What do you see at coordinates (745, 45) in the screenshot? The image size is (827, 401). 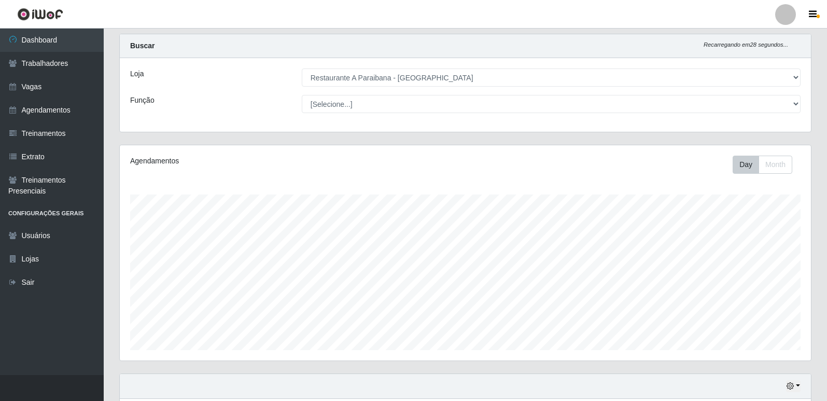 I see `i: Recarregando em 28 segundos...` at bounding box center [745, 45].